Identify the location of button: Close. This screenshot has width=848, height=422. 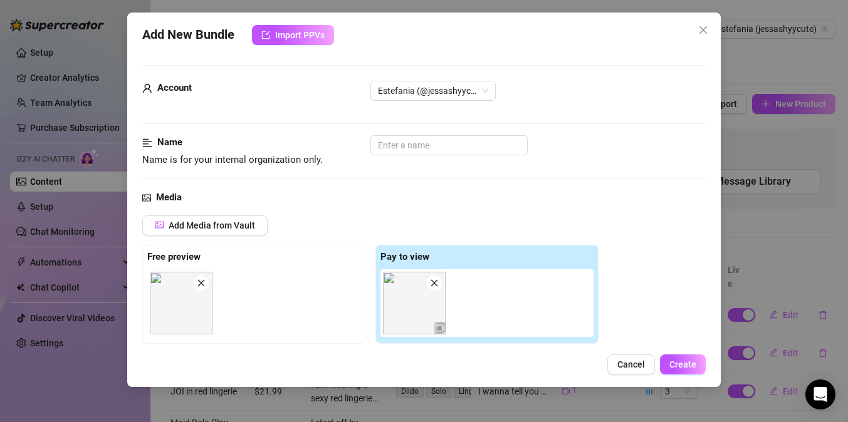
(703, 30).